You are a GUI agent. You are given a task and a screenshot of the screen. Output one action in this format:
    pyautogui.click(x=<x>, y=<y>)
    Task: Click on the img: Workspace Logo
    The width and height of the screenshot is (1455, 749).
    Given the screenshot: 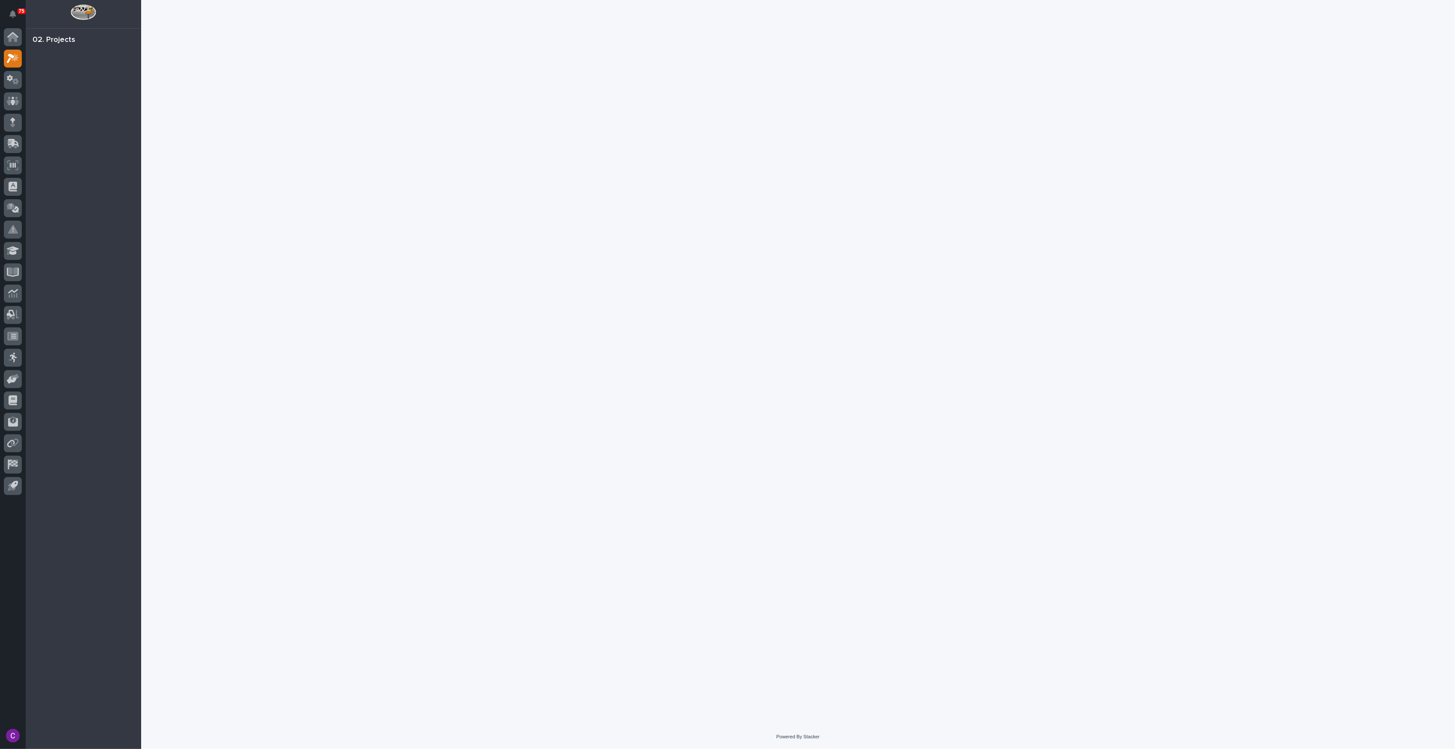 What is the action you would take?
    pyautogui.click(x=83, y=12)
    